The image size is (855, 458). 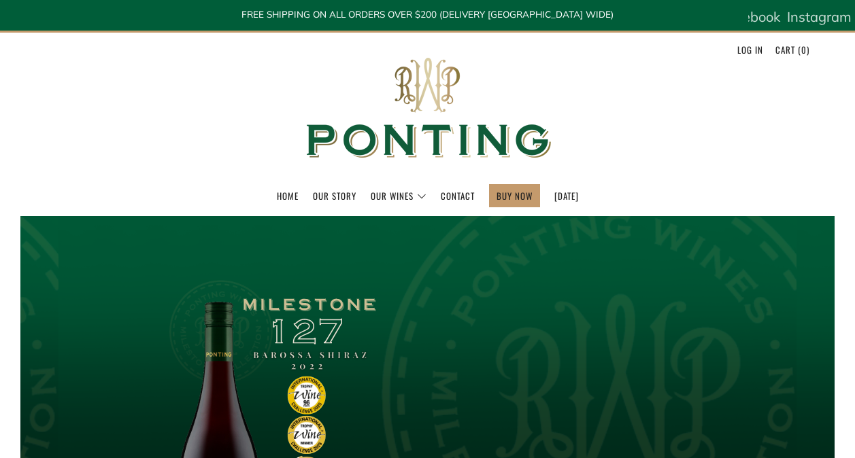 I want to click on a: Contact, so click(x=458, y=196).